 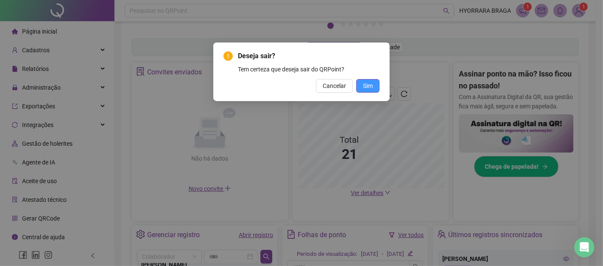 What do you see at coordinates (334, 86) in the screenshot?
I see `button: Cancelar` at bounding box center [334, 86].